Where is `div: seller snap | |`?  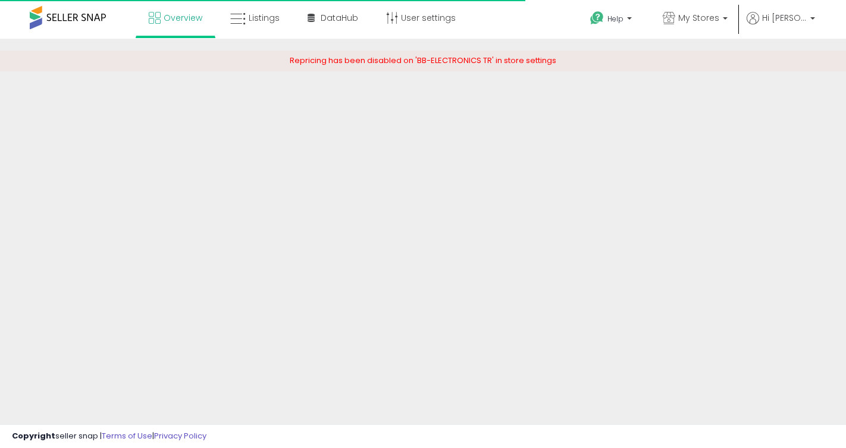
div: seller snap | | is located at coordinates (109, 436).